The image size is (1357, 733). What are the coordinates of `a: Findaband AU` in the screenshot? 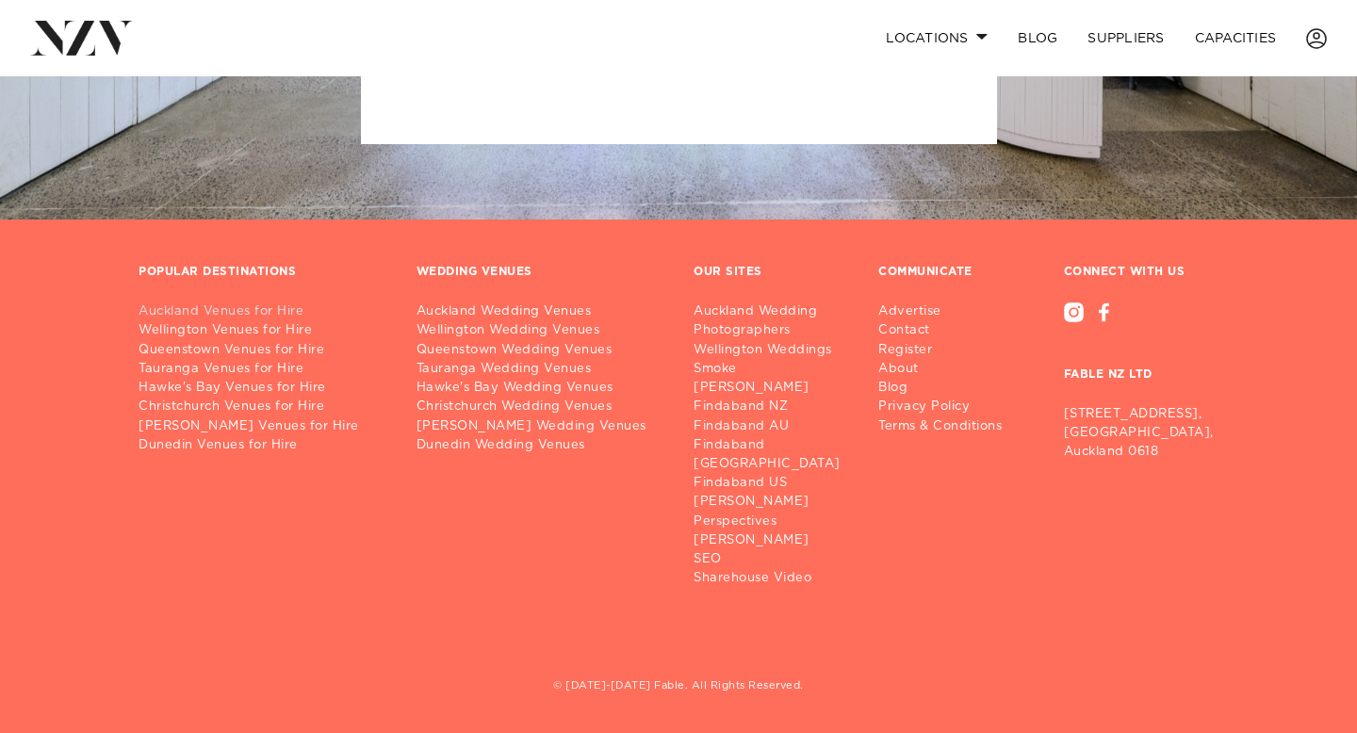 It's located at (775, 427).